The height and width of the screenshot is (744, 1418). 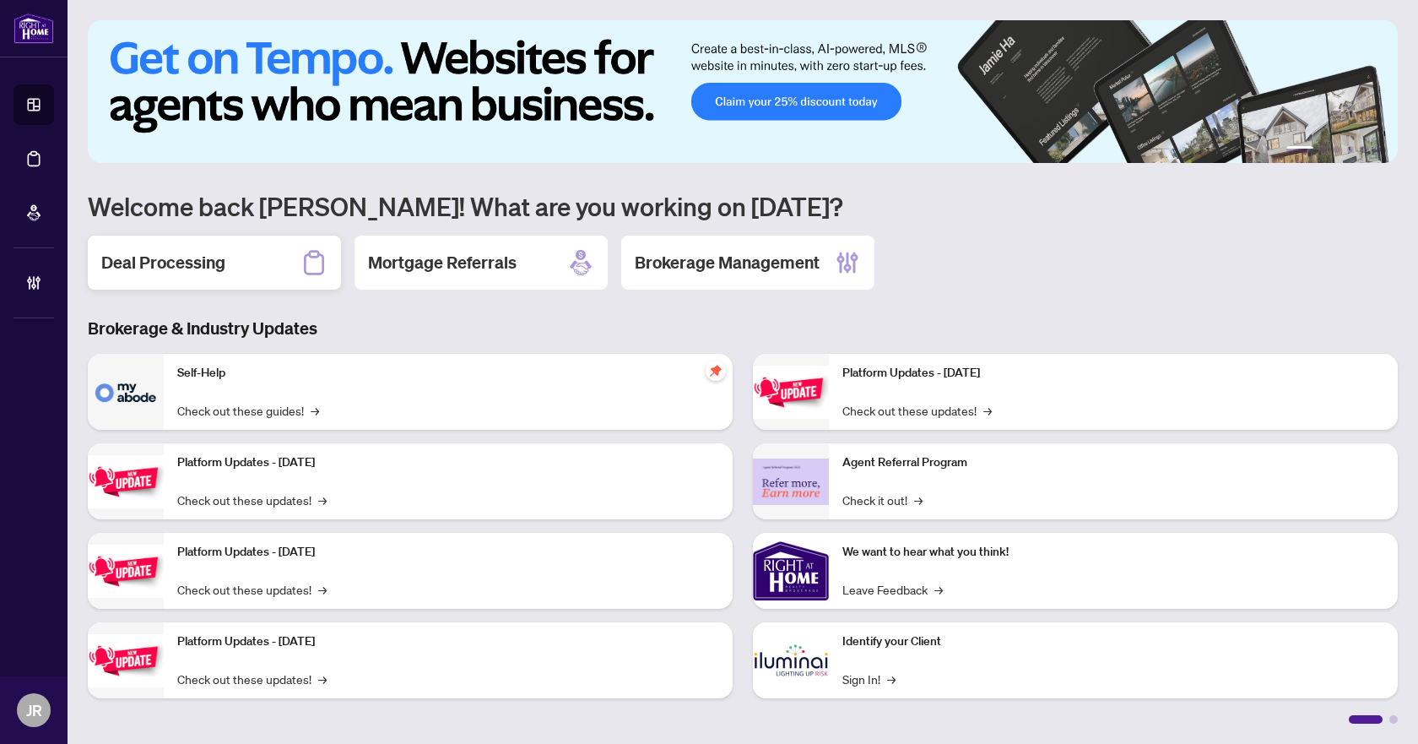 What do you see at coordinates (1378, 149) in the screenshot?
I see `button: 6` at bounding box center [1378, 149].